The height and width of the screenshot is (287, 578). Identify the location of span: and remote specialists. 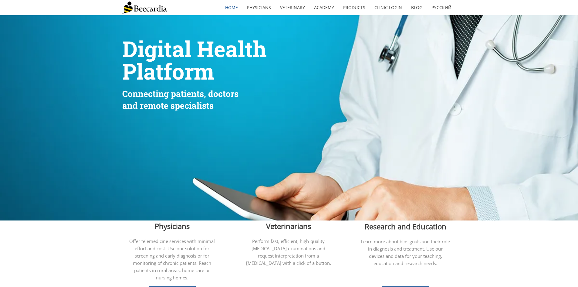
(168, 105).